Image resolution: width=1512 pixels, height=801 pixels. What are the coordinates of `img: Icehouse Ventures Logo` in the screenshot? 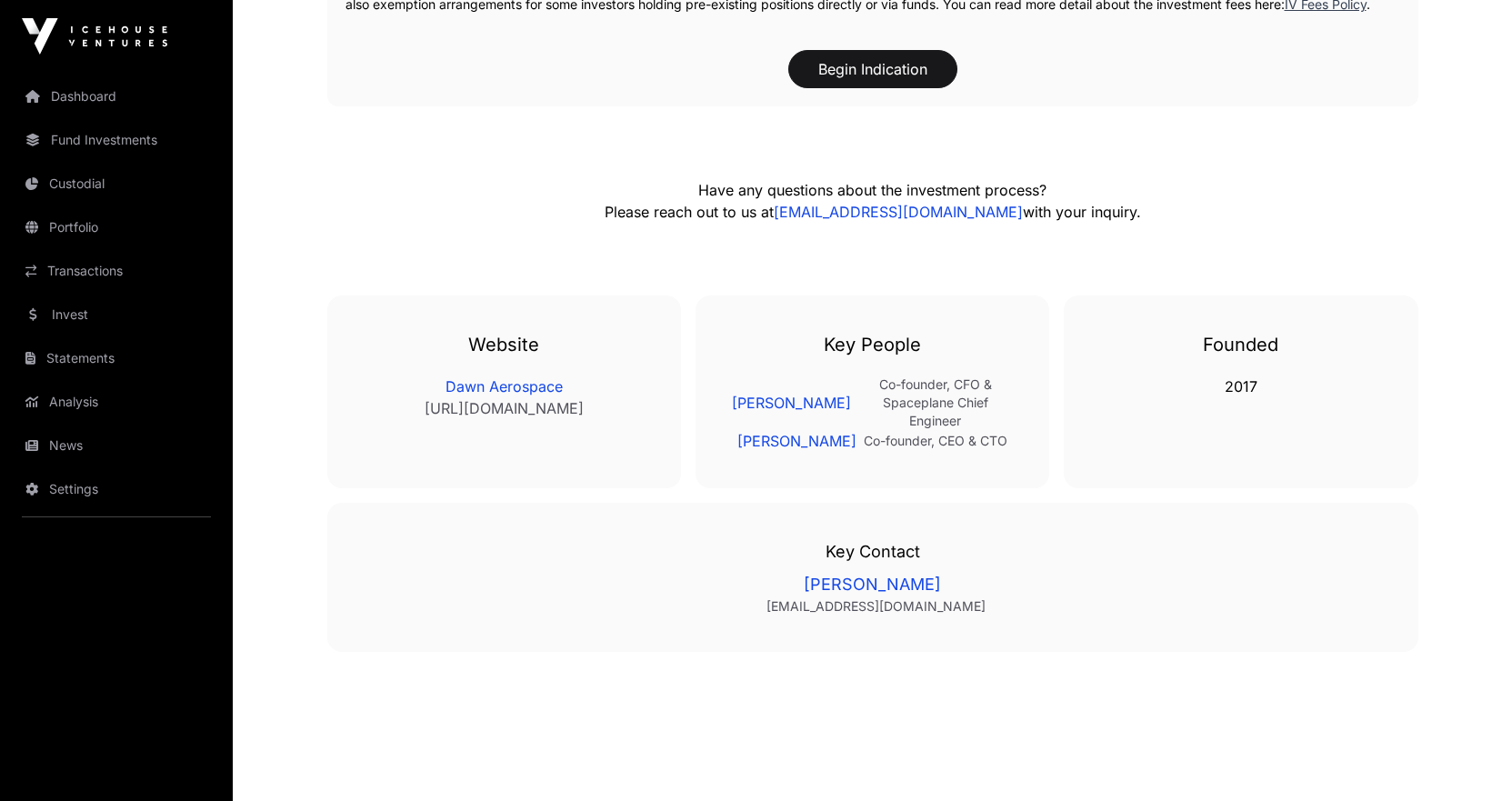 It's located at (94, 37).